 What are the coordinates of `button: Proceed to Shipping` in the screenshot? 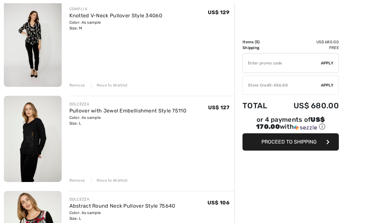 It's located at (290, 142).